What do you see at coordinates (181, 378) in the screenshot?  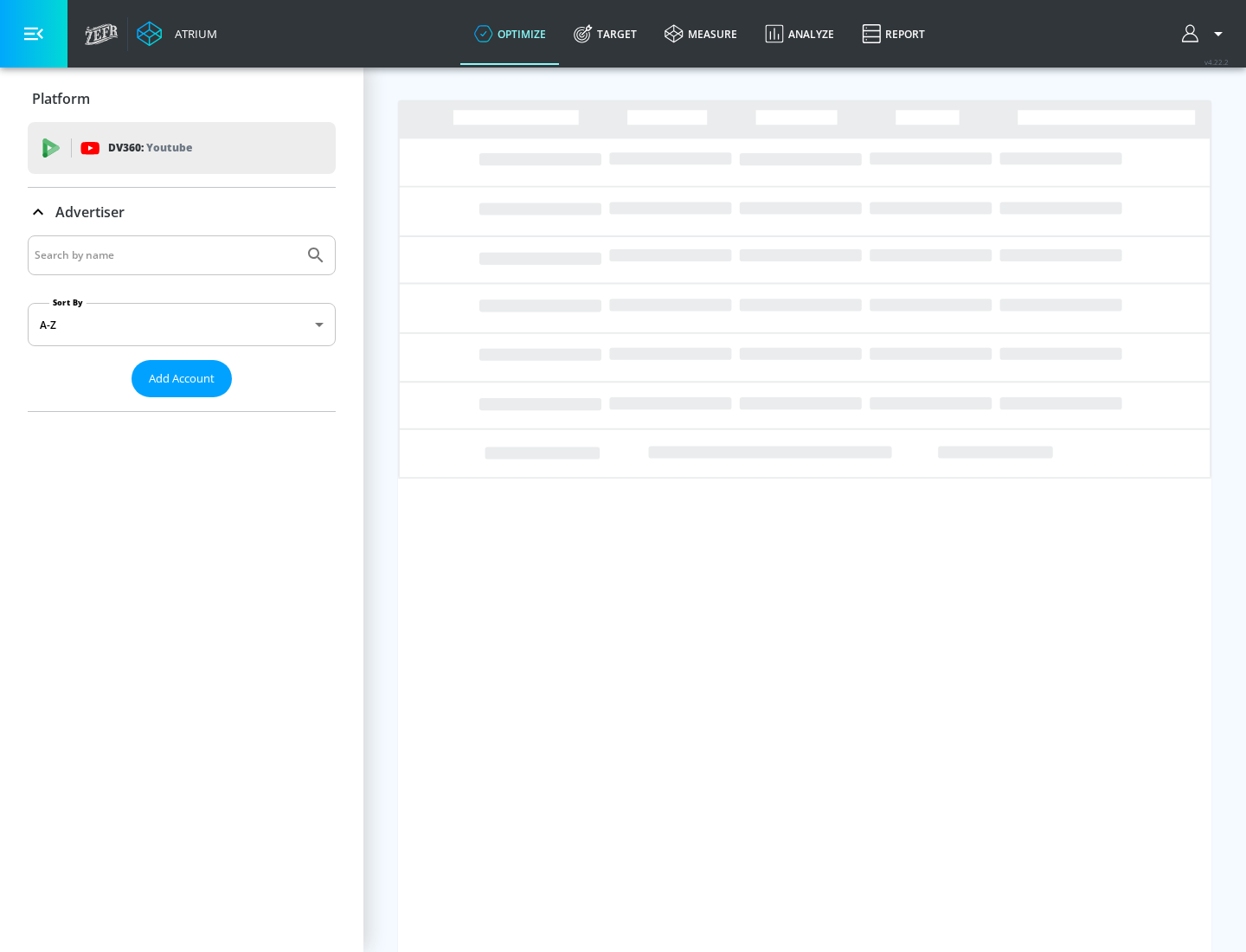 I see `span: Add Account` at bounding box center [181, 378].